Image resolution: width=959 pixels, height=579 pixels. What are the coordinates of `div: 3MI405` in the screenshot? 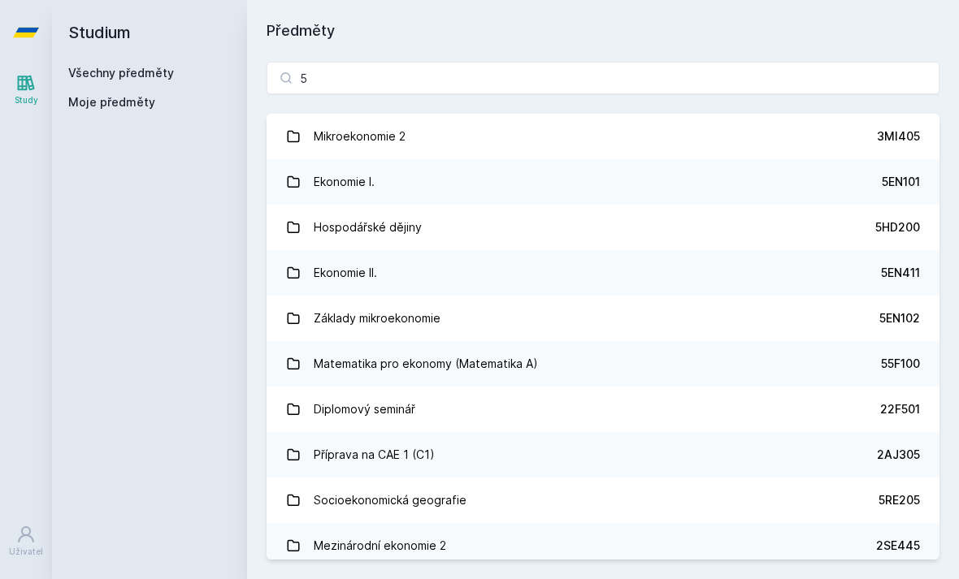 It's located at (898, 137).